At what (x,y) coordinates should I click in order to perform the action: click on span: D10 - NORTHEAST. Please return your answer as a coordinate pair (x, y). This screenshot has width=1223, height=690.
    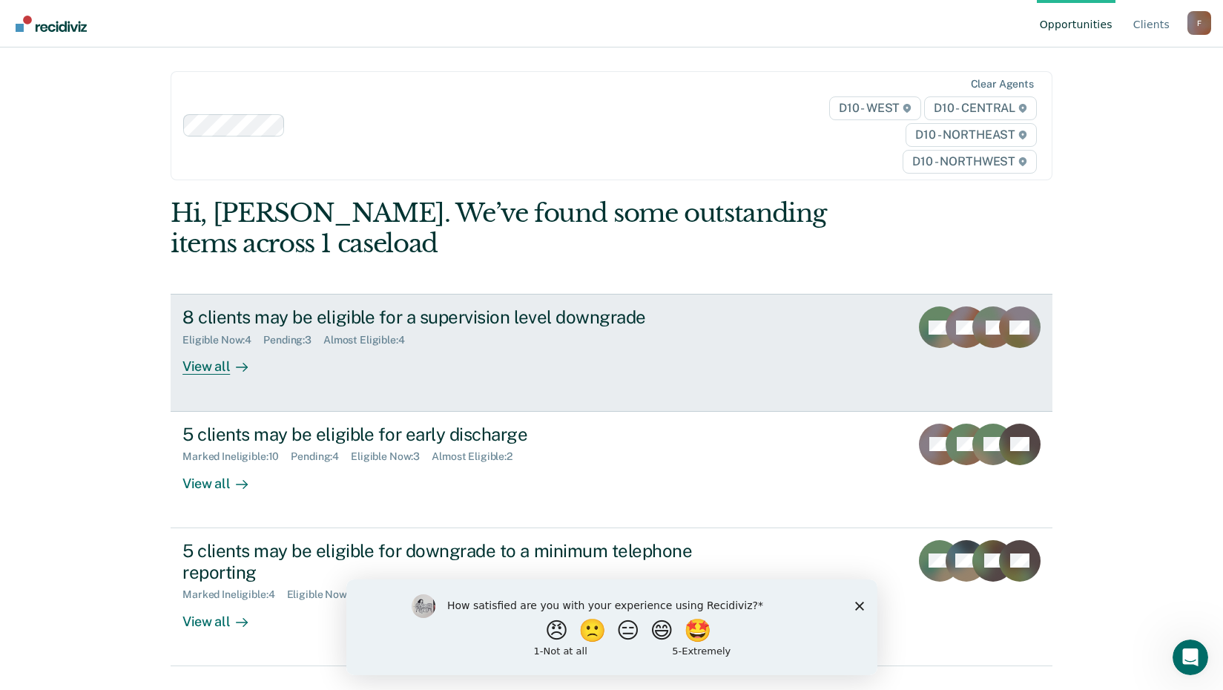
    Looking at the image, I should click on (971, 135).